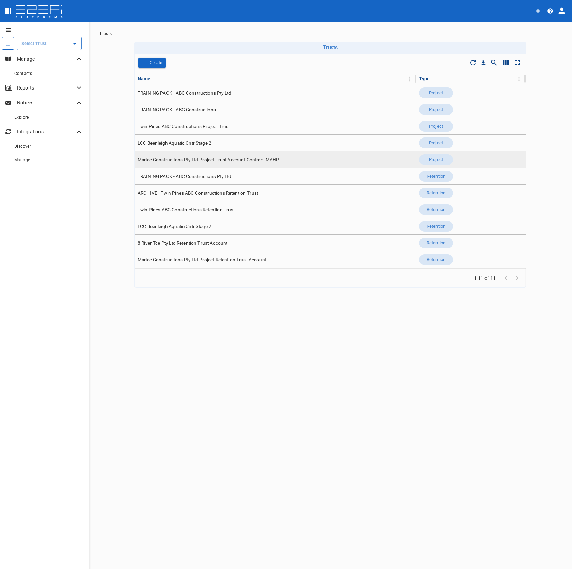 This screenshot has width=572, height=569. Describe the element at coordinates (505, 278) in the screenshot. I see `span: Go to previous page` at that location.